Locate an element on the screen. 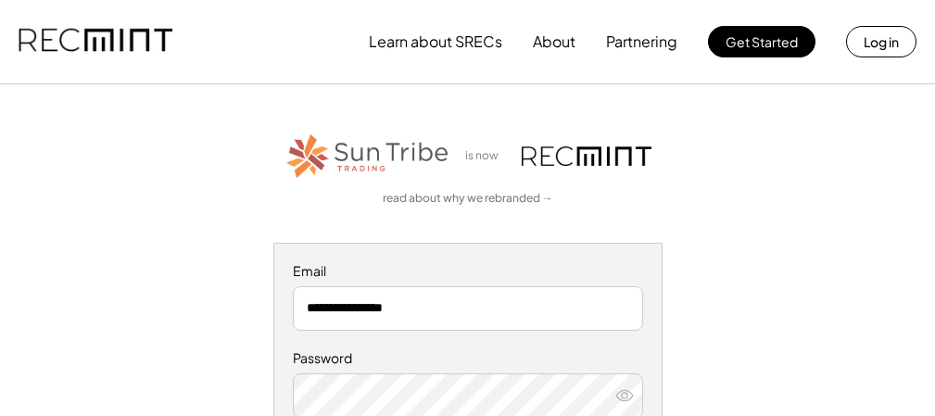  div: Password is located at coordinates (468, 359).